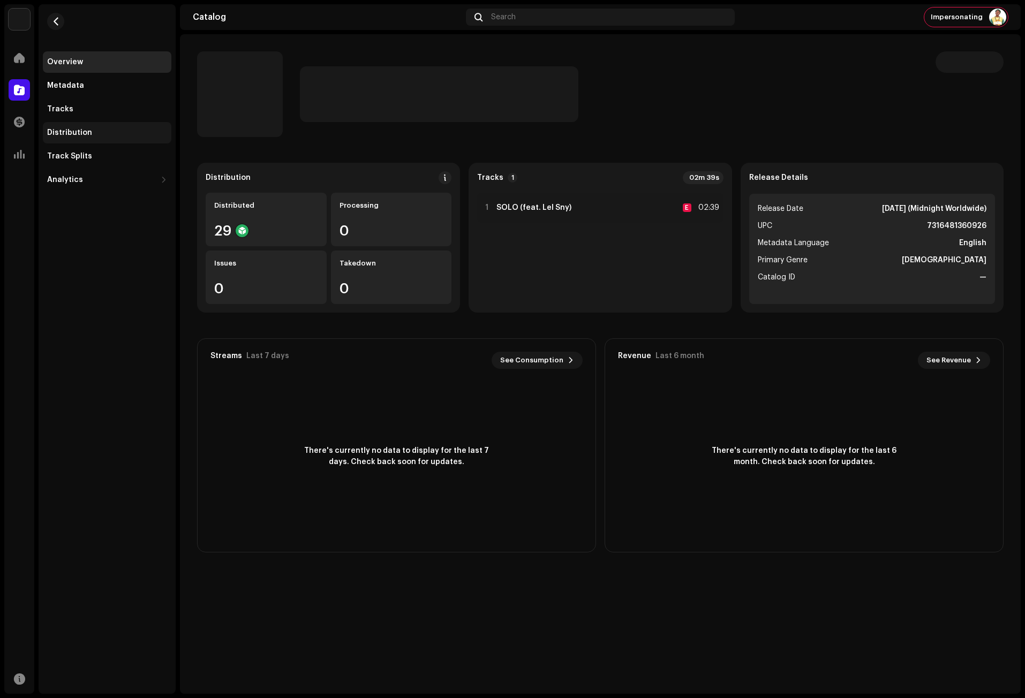 This screenshot has width=1025, height=698. I want to click on p-badge: 1, so click(512, 178).